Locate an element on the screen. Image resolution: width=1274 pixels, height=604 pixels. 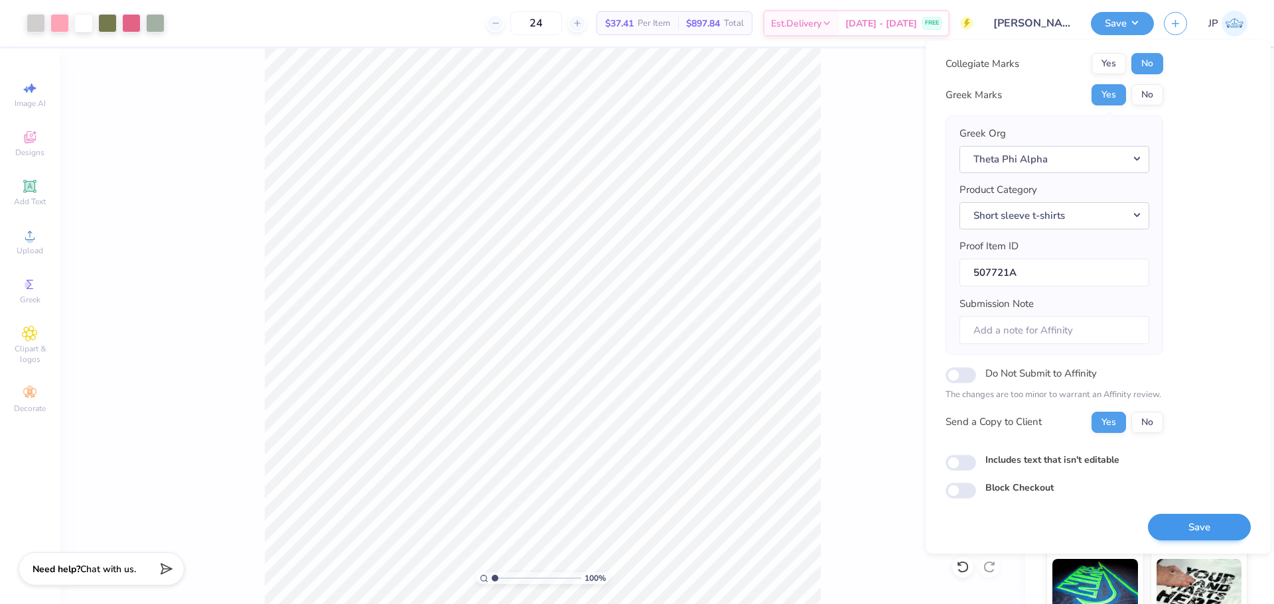
label: Includes text that isn't editable is located at coordinates (1052, 460).